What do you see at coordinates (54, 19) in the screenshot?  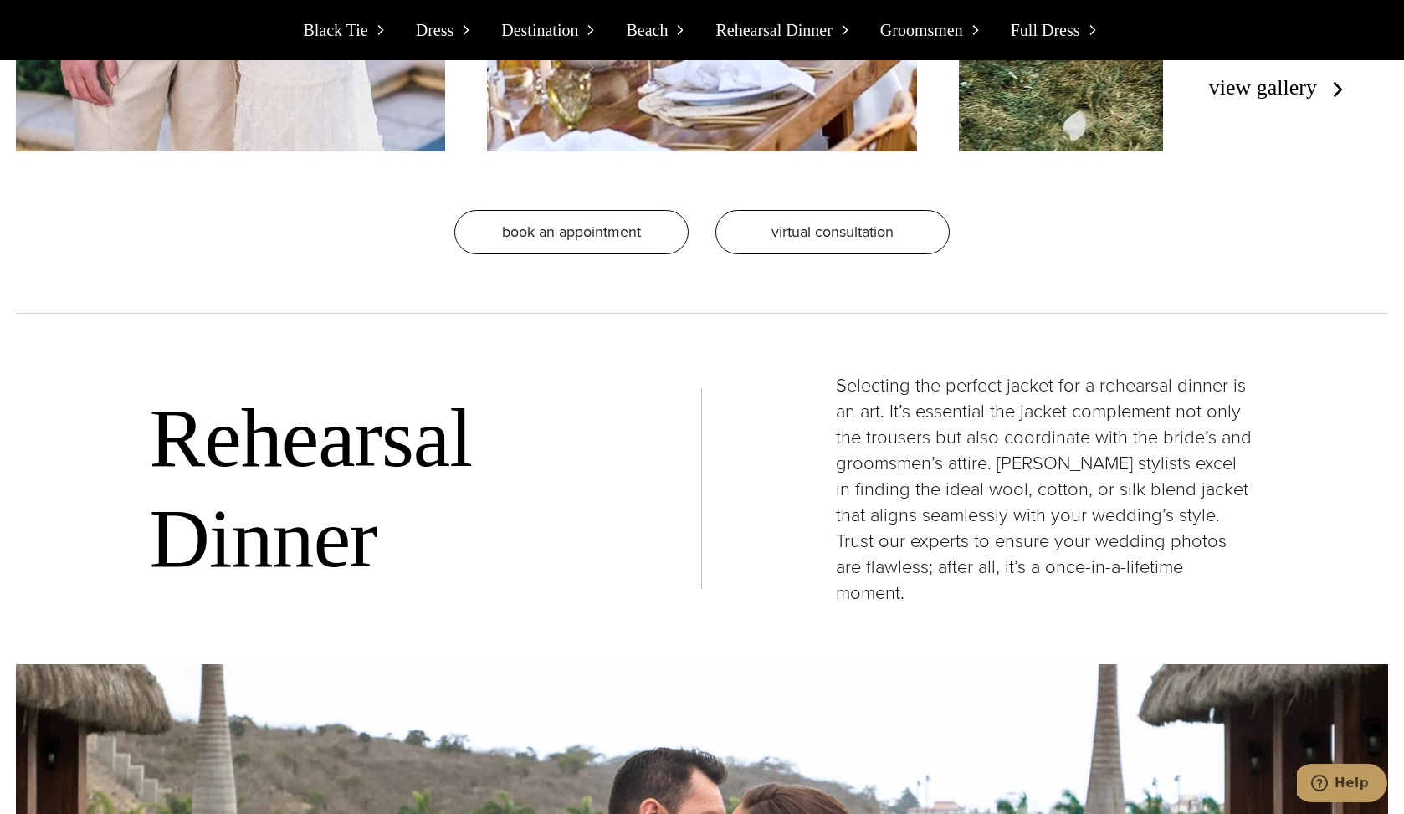 I see `span: Help` at bounding box center [54, 19].